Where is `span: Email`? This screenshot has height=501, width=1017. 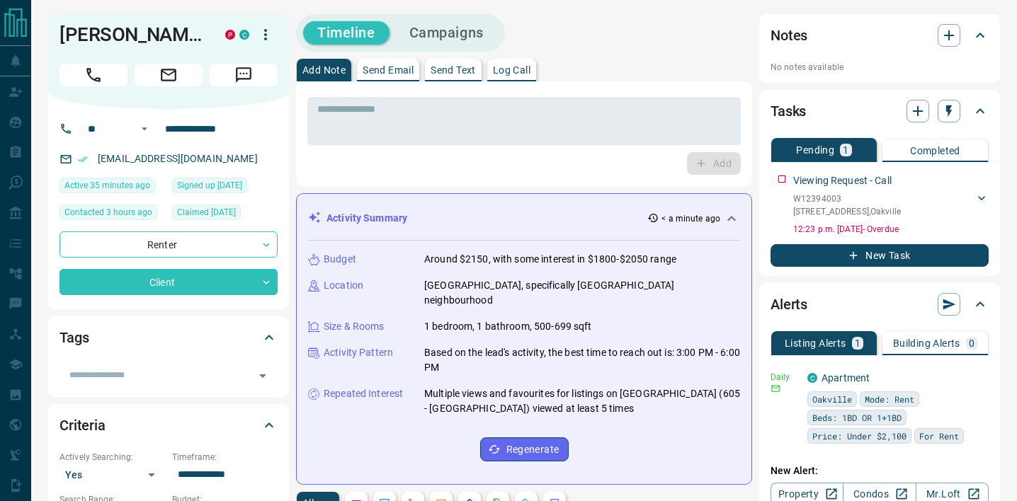
span: Email is located at coordinates (169, 75).